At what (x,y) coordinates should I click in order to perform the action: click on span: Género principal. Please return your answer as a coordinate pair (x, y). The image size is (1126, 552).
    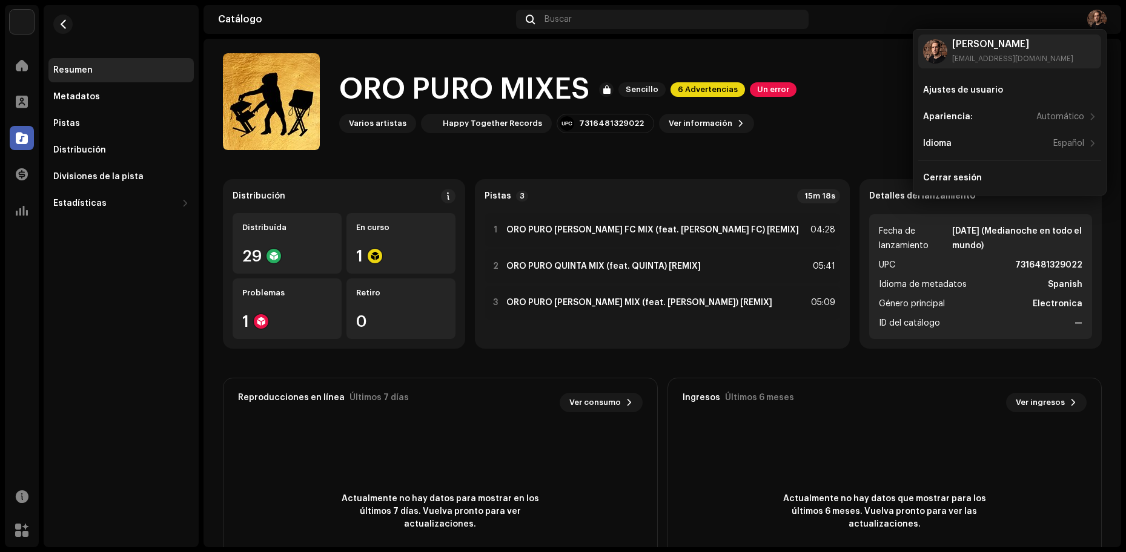
    Looking at the image, I should click on (911, 304).